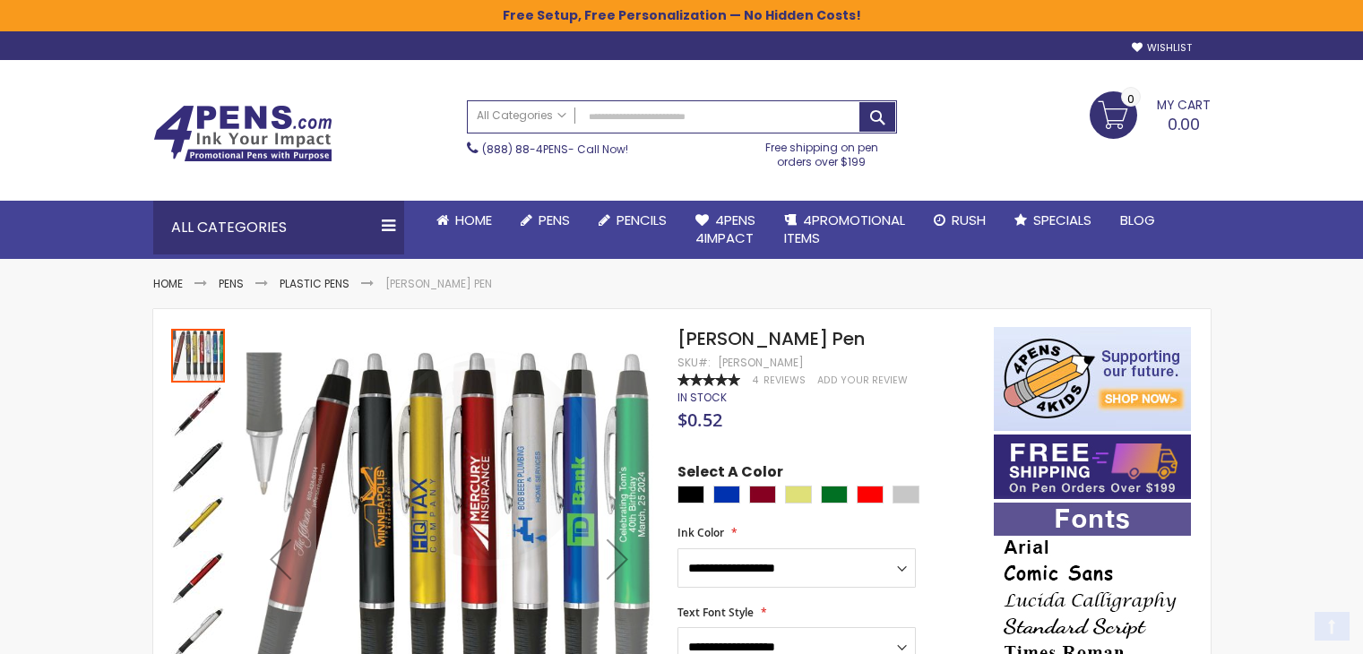 The height and width of the screenshot is (654, 1363). What do you see at coordinates (701, 398) in the screenshot?
I see `div: Availability` at bounding box center [701, 398].